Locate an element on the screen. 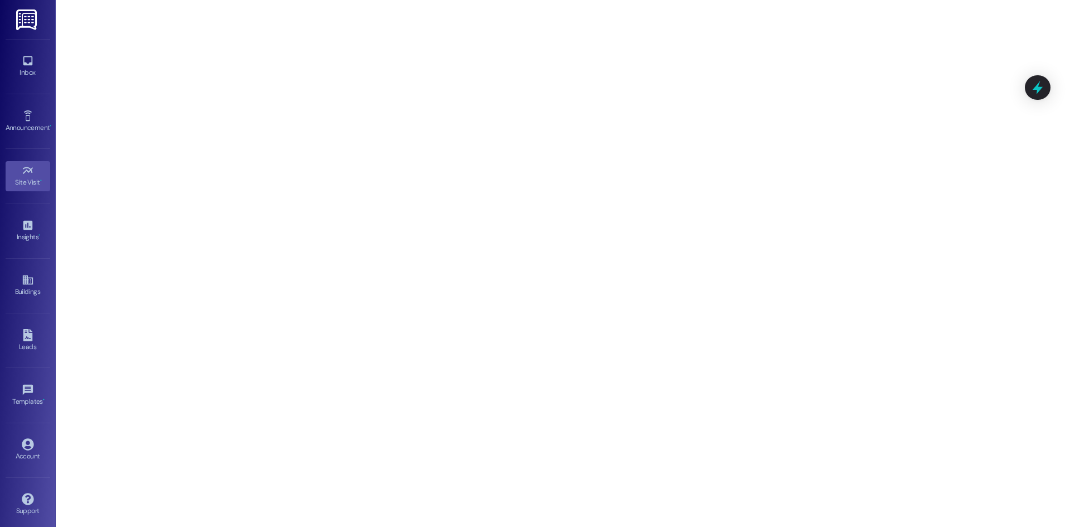 The image size is (1070, 527). a: Leads is located at coordinates (28, 341).